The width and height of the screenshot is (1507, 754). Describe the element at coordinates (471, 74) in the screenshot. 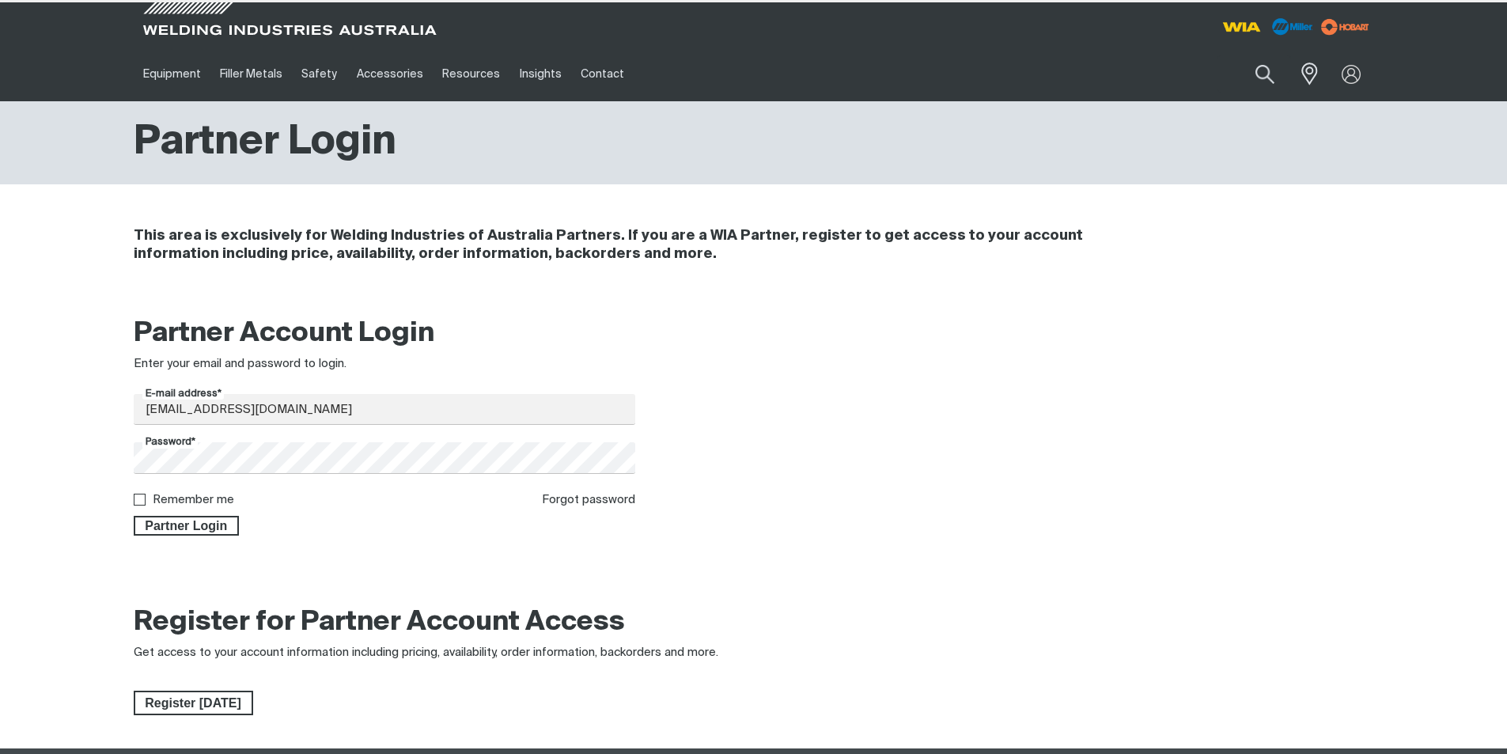

I see `a: Resources` at that location.